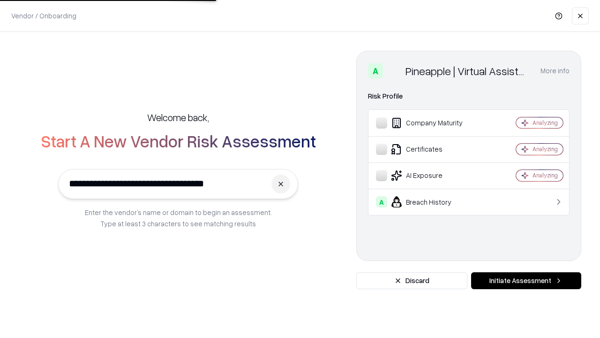 The image size is (600, 338). Describe the element at coordinates (178, 117) in the screenshot. I see `h5: Welcome back,` at that location.